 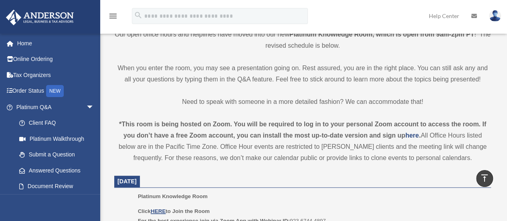 I want to click on p: When you enter the room, you may see a presentation going on. Rest assured, you are in the right ..., so click(x=302, y=74).